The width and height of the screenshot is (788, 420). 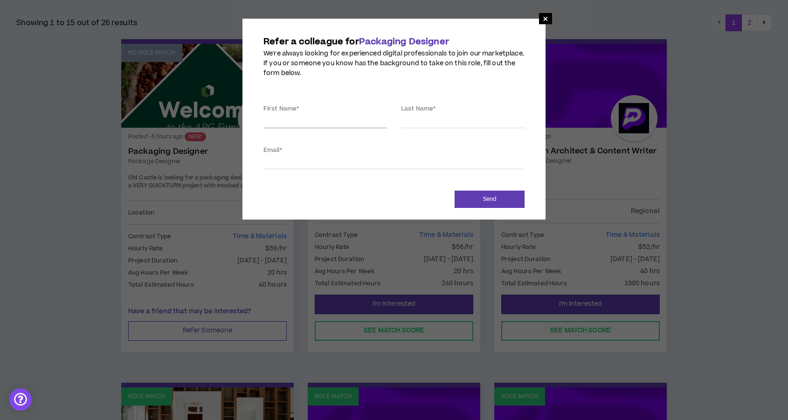 What do you see at coordinates (489, 199) in the screenshot?
I see `button: Send` at bounding box center [489, 199].